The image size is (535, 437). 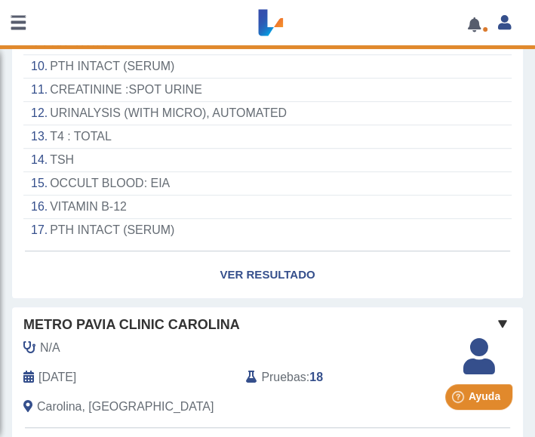 I want to click on span: Pruebas, so click(x=283, y=377).